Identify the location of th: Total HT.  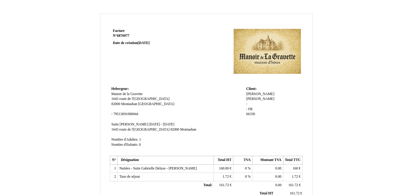
(223, 160).